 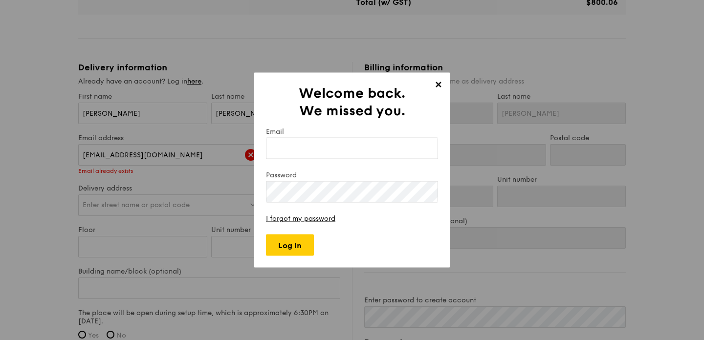 What do you see at coordinates (352, 131) in the screenshot?
I see `label: Email` at bounding box center [352, 131].